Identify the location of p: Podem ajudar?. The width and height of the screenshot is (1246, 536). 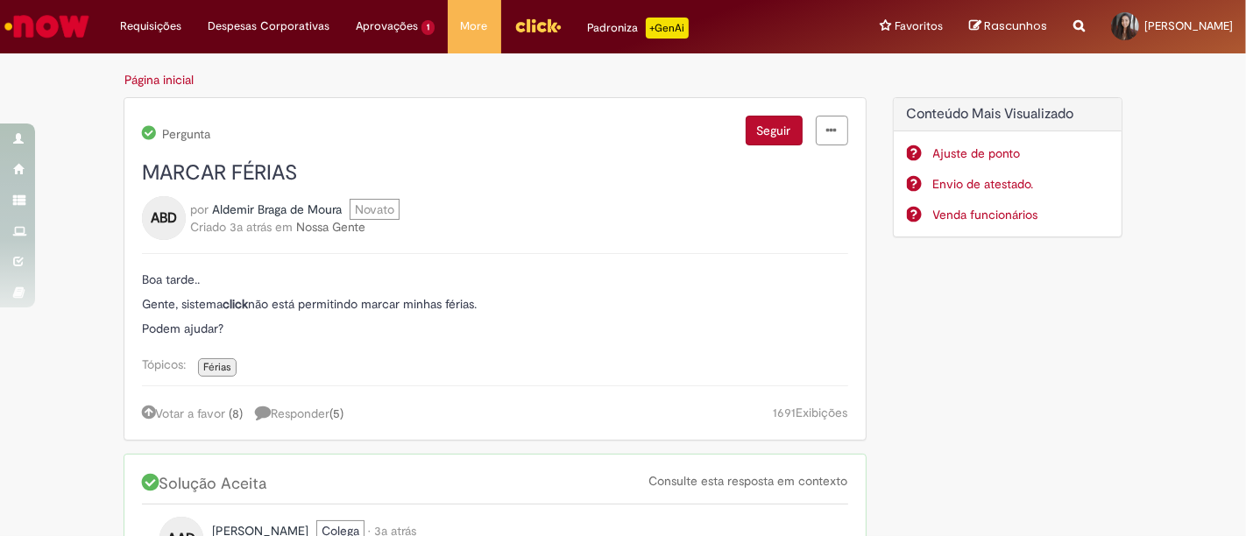
(495, 329).